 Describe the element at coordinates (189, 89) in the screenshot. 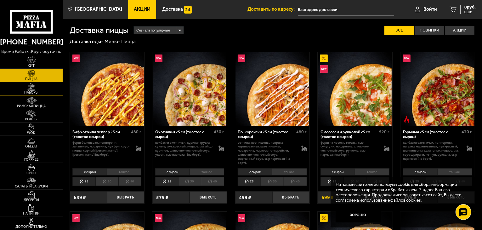

I see `a: НовинкаОхотничья 25 см (толстое с сыром)` at that location.